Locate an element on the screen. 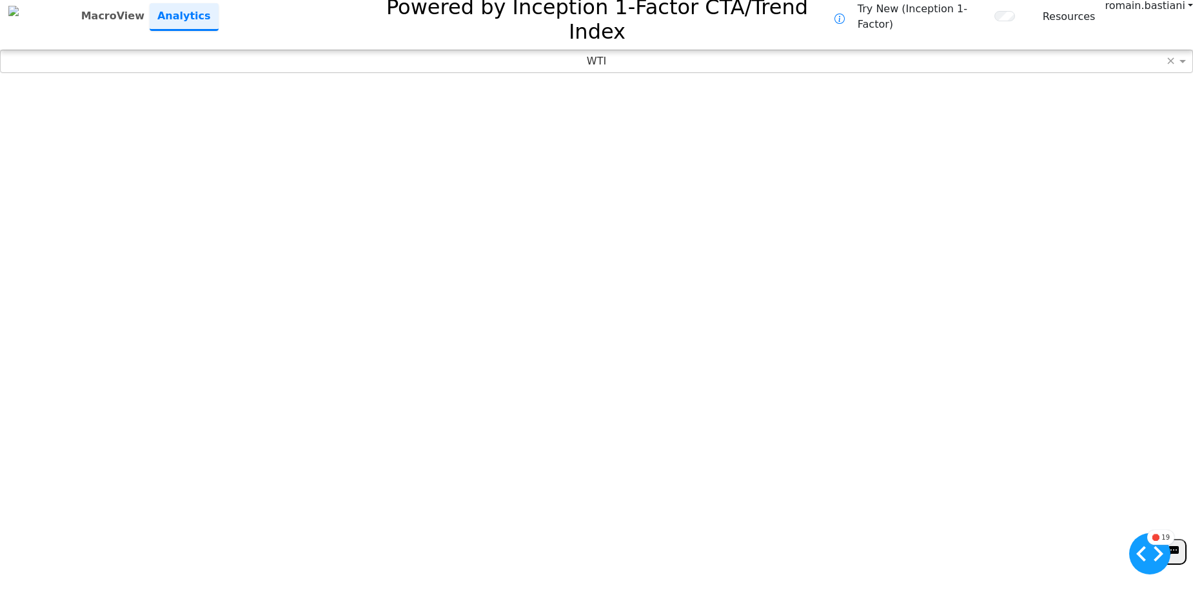 The width and height of the screenshot is (1193, 597). span: Clear value is located at coordinates (1171, 61).